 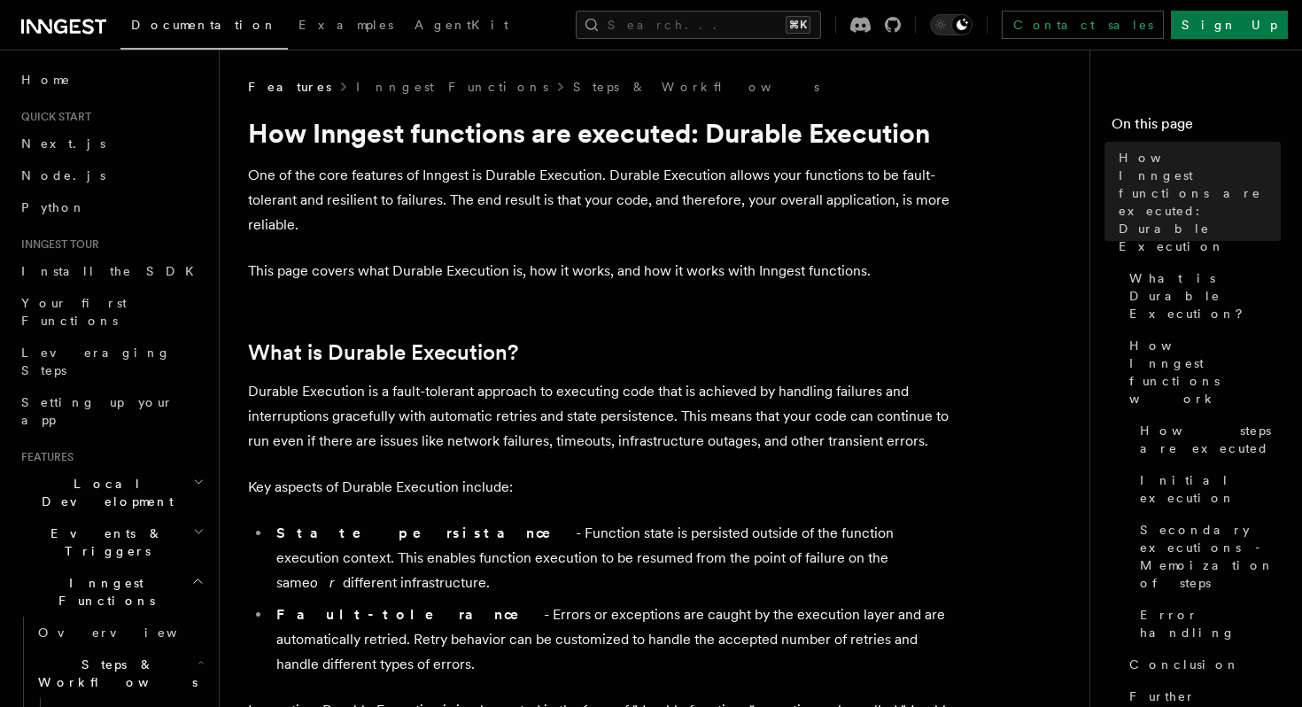 What do you see at coordinates (1210, 556) in the screenshot?
I see `span: Secondary executions - Memoization of steps` at bounding box center [1210, 556].